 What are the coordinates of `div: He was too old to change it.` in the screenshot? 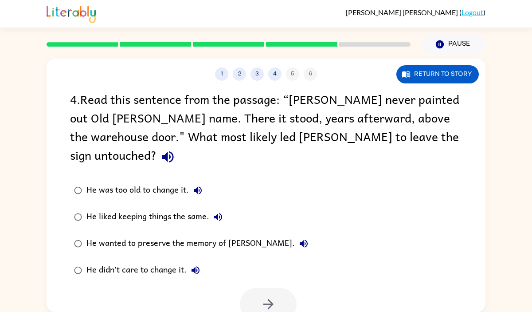 It's located at (146, 190).